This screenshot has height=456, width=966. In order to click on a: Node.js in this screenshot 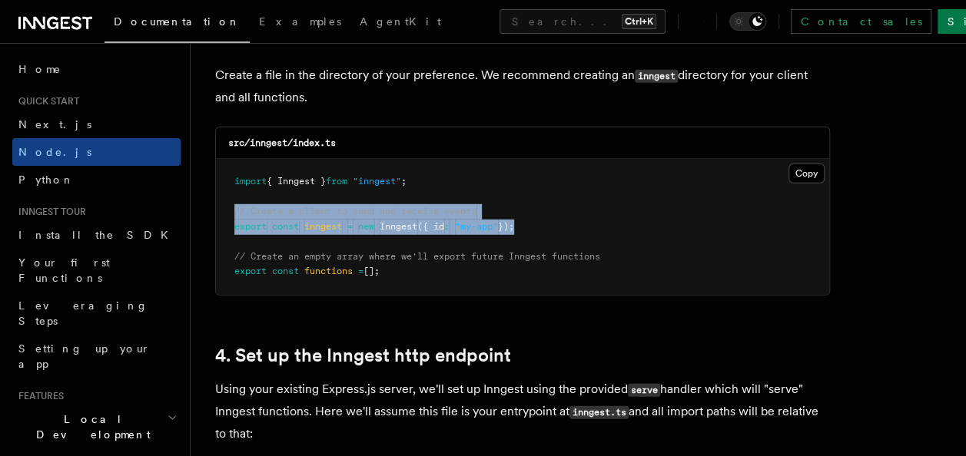, I will do `click(96, 152)`.